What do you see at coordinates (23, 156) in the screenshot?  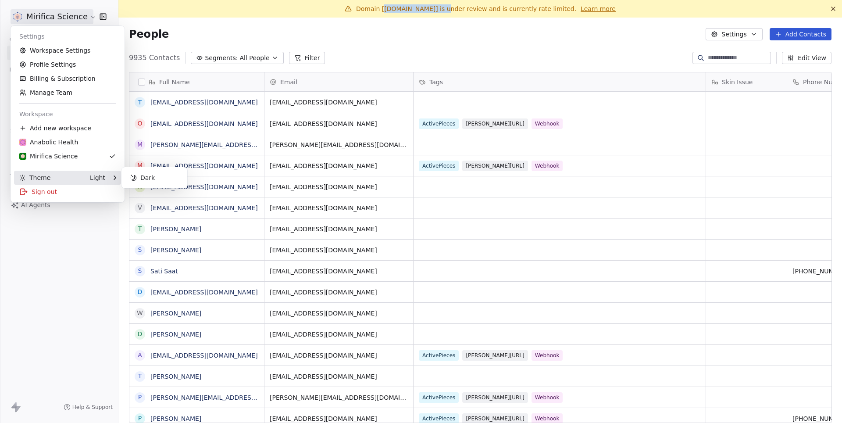 I see `img: MIRIFICA%20science_logo_icon-big.png` at bounding box center [23, 156].